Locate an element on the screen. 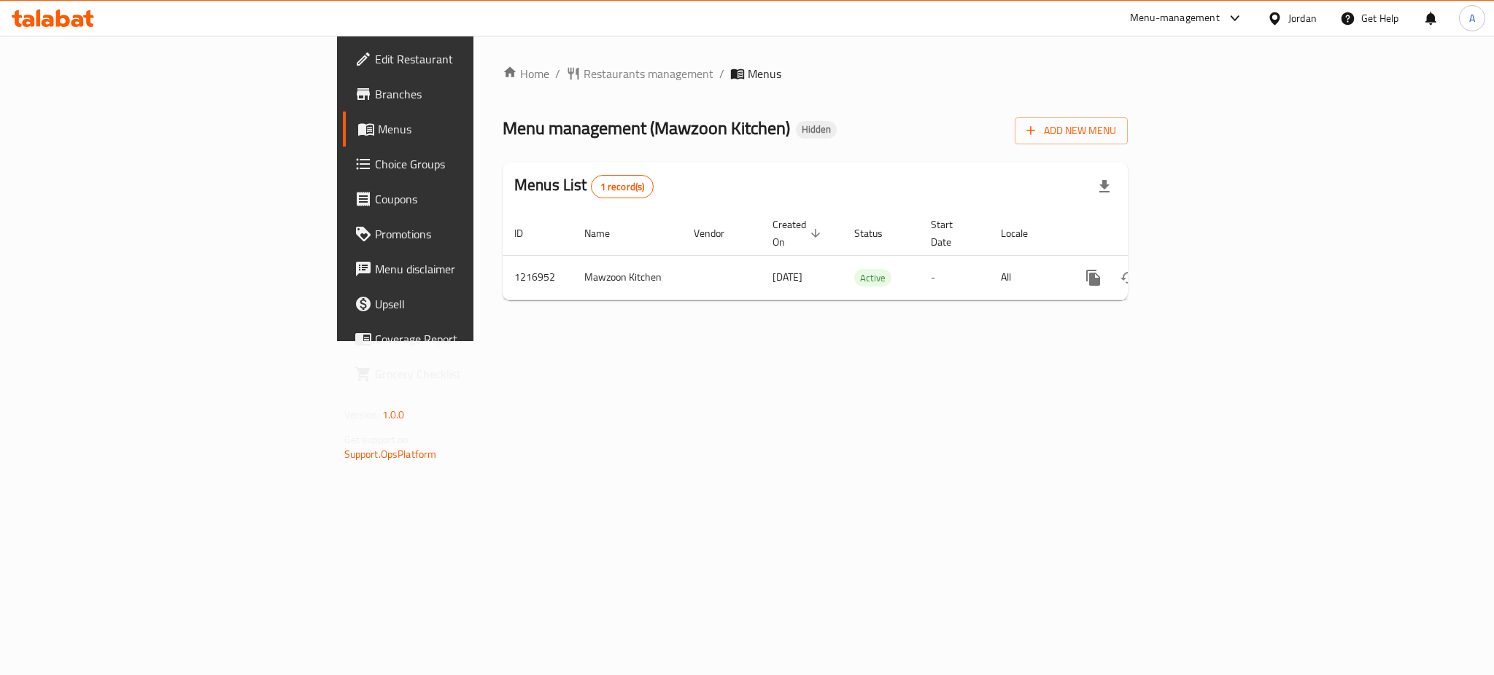 This screenshot has width=1494, height=675. a: Choice Groups is located at coordinates (465, 164).